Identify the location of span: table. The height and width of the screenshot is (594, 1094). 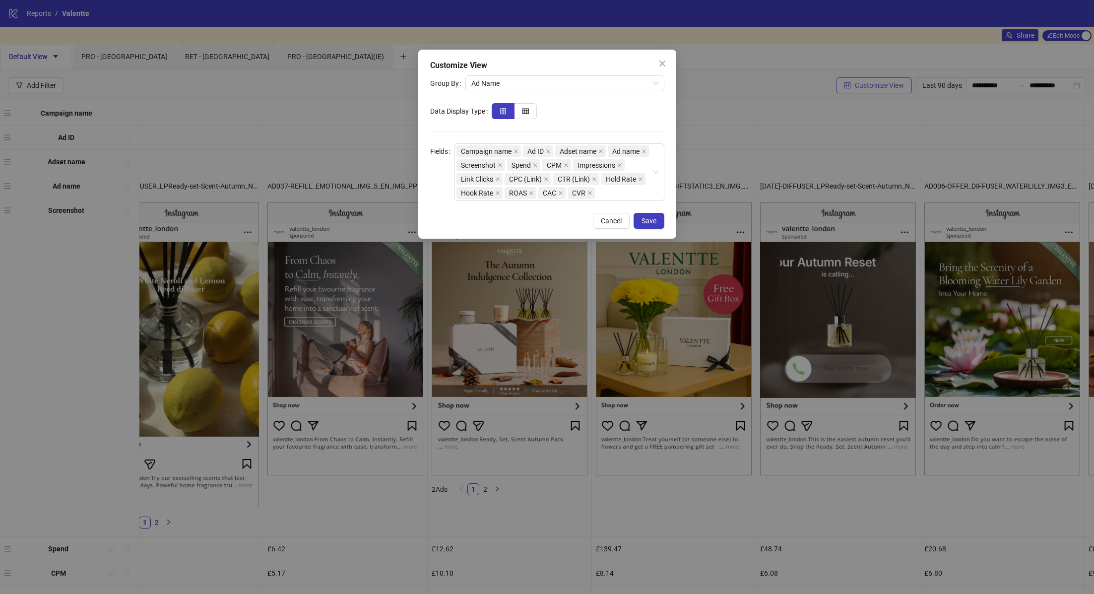
(525, 111).